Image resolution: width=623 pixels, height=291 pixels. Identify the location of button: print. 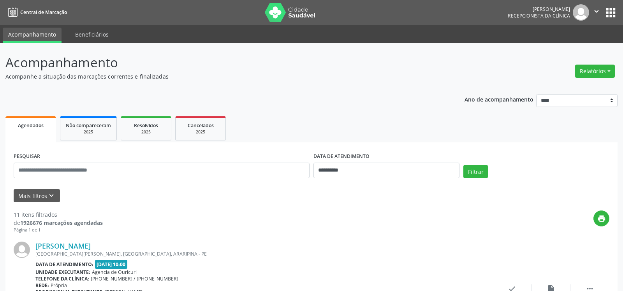
(601, 218).